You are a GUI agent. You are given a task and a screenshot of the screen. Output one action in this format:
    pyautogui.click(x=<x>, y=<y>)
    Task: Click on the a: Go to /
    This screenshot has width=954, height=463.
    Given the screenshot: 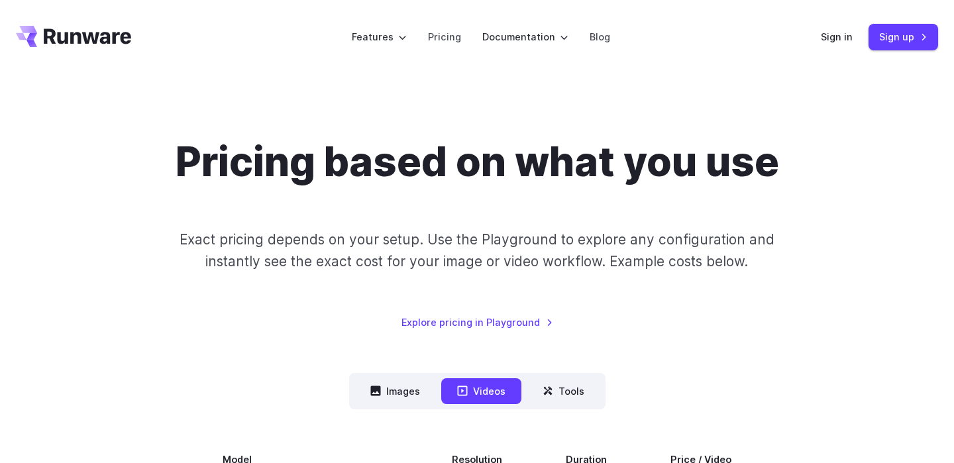 What is the action you would take?
    pyautogui.click(x=74, y=36)
    